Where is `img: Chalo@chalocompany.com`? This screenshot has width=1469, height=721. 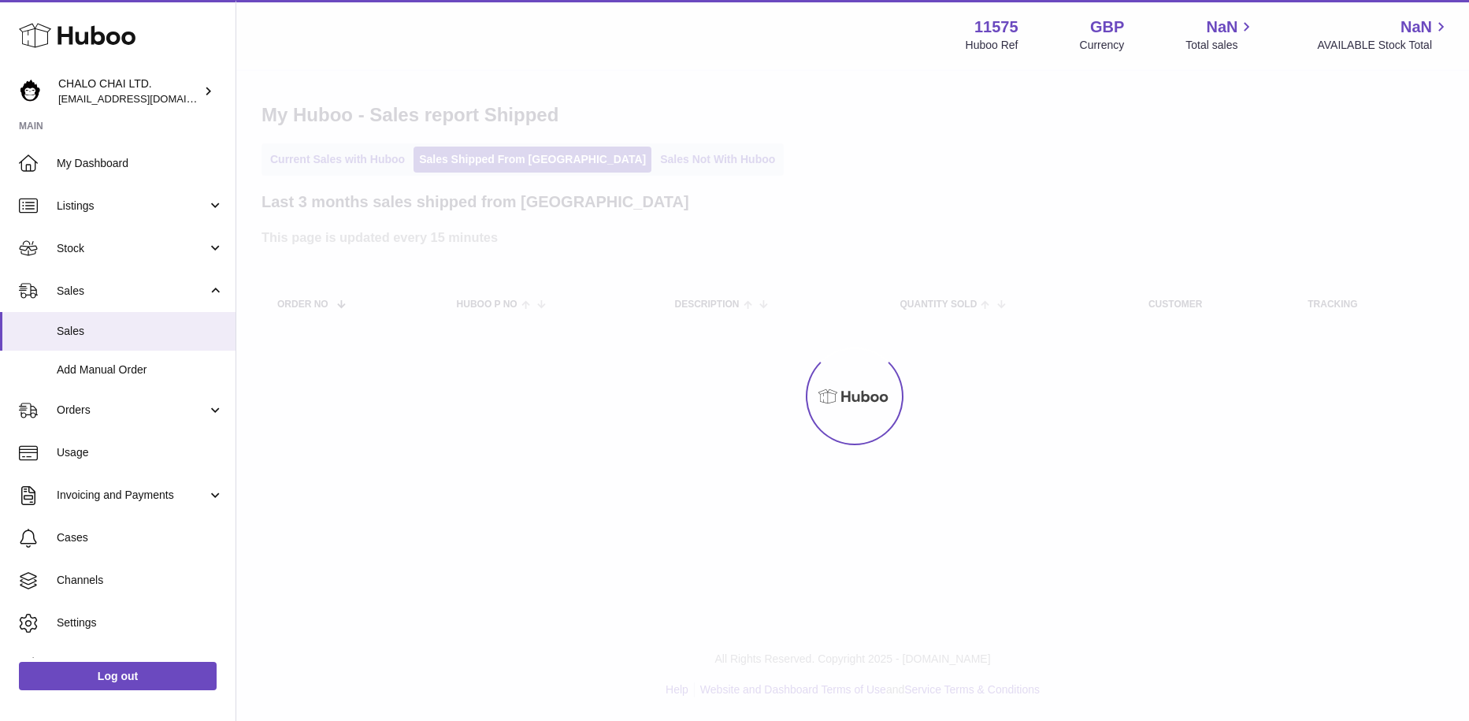
img: Chalo@chalocompany.com is located at coordinates (31, 91).